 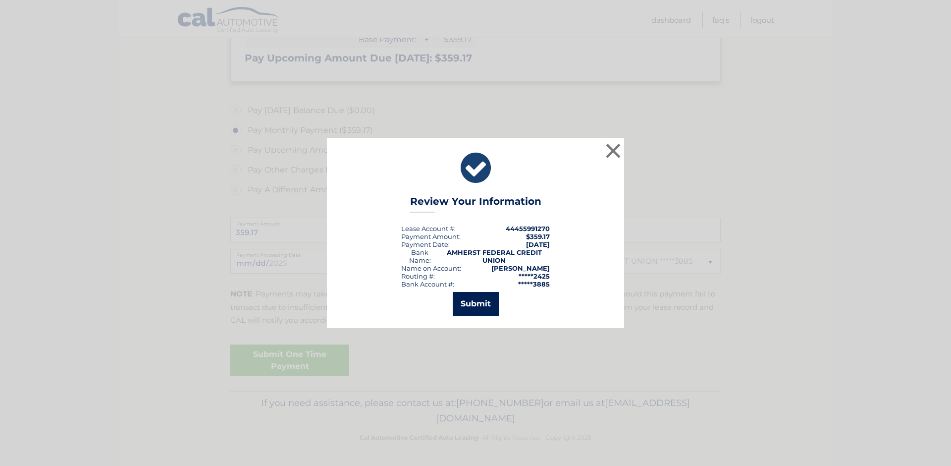 I want to click on div: Routing #:, so click(x=418, y=276).